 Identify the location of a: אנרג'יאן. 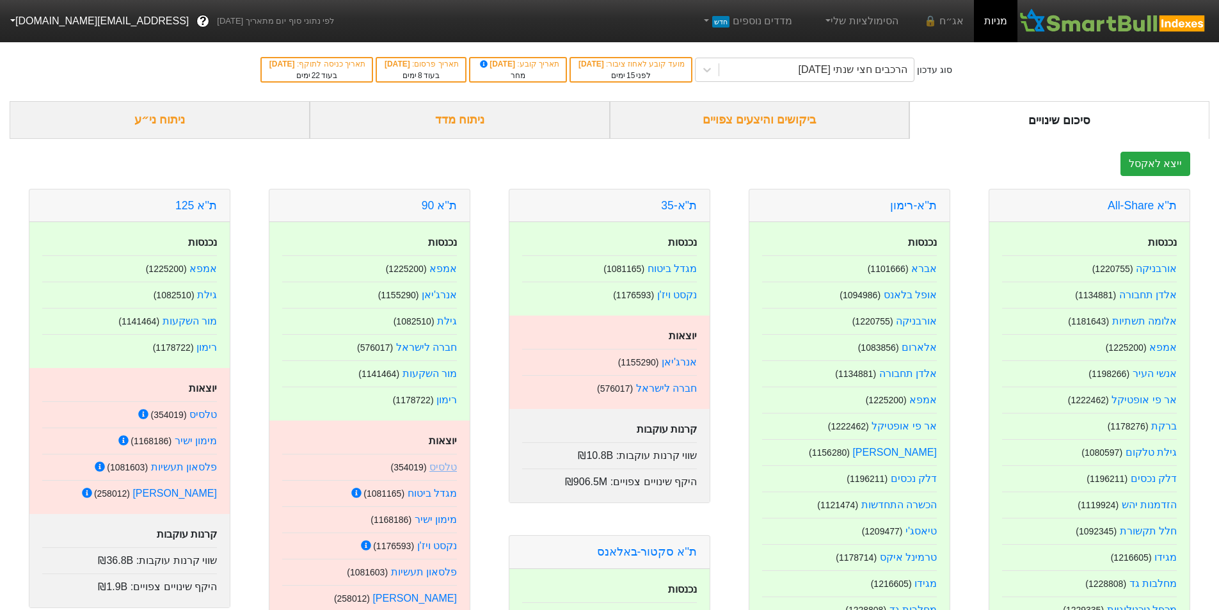
(439, 294).